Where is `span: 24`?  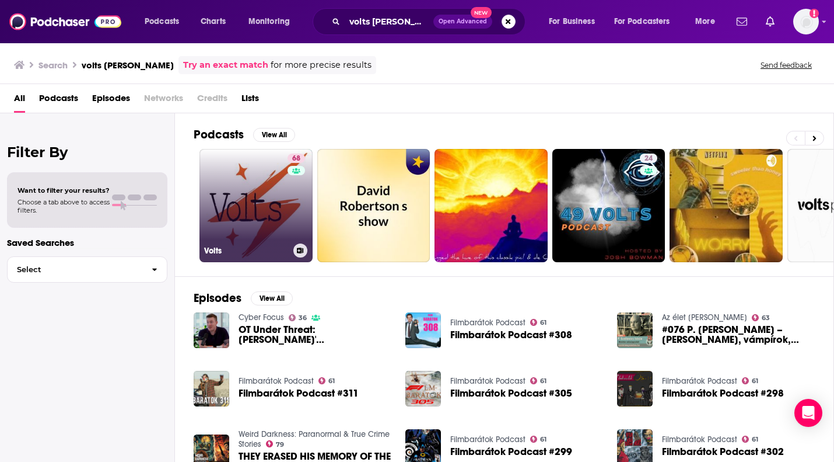 span: 24 is located at coordinates (649, 159).